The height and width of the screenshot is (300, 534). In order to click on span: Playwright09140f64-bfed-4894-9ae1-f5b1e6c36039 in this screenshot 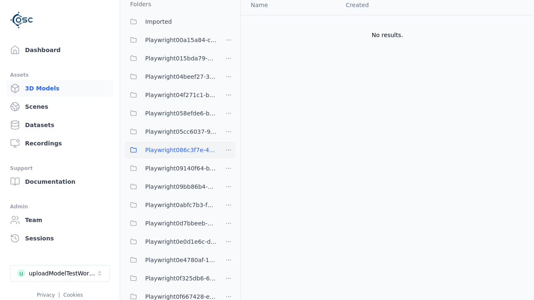, I will do `click(181, 169)`.